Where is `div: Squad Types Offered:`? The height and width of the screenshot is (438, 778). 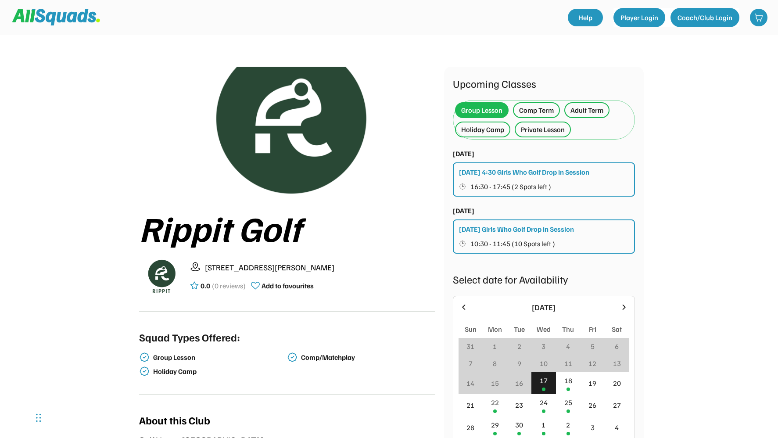 div: Squad Types Offered: is located at coordinates (190, 337).